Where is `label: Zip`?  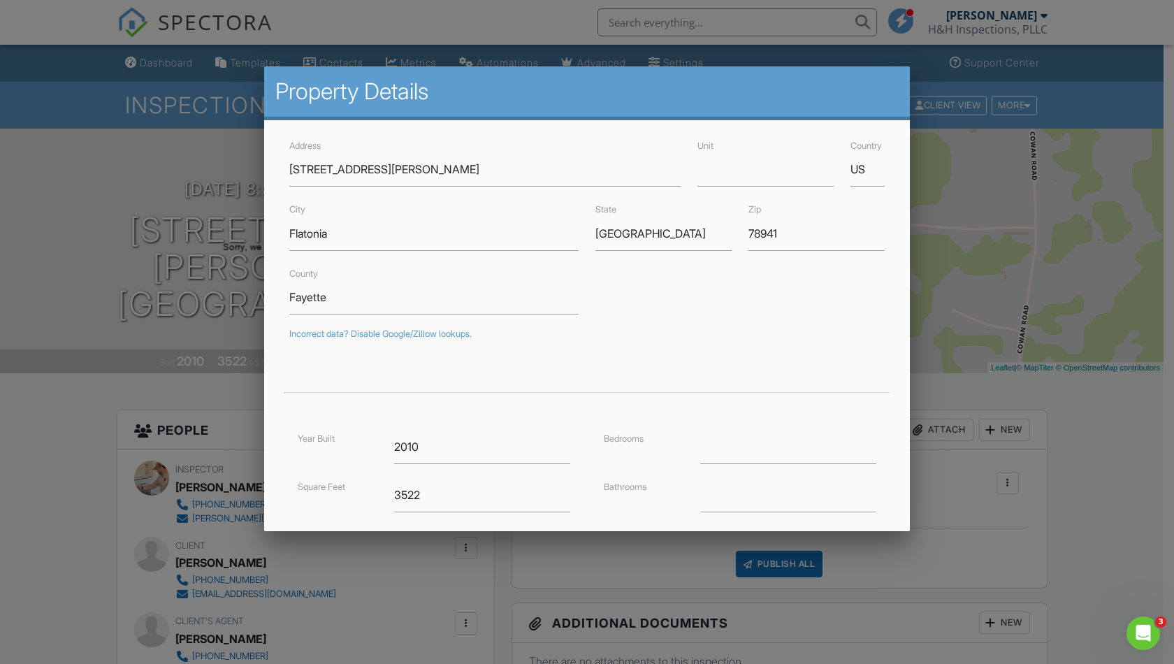
label: Zip is located at coordinates (755, 209).